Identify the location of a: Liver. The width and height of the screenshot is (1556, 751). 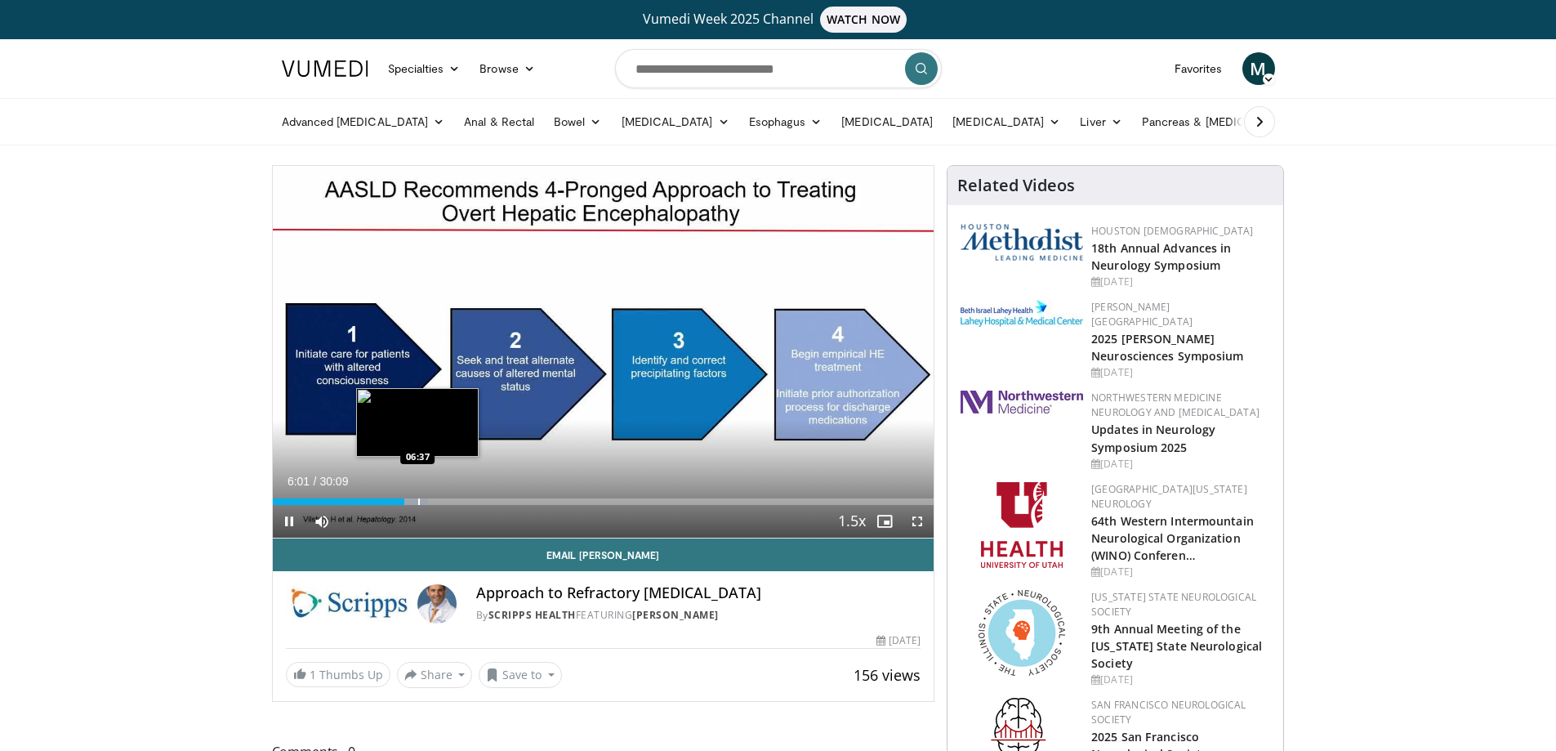
(1100, 122).